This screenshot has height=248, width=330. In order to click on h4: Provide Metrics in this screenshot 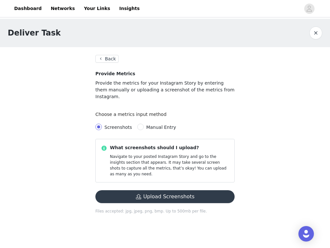, I will do `click(165, 74)`.